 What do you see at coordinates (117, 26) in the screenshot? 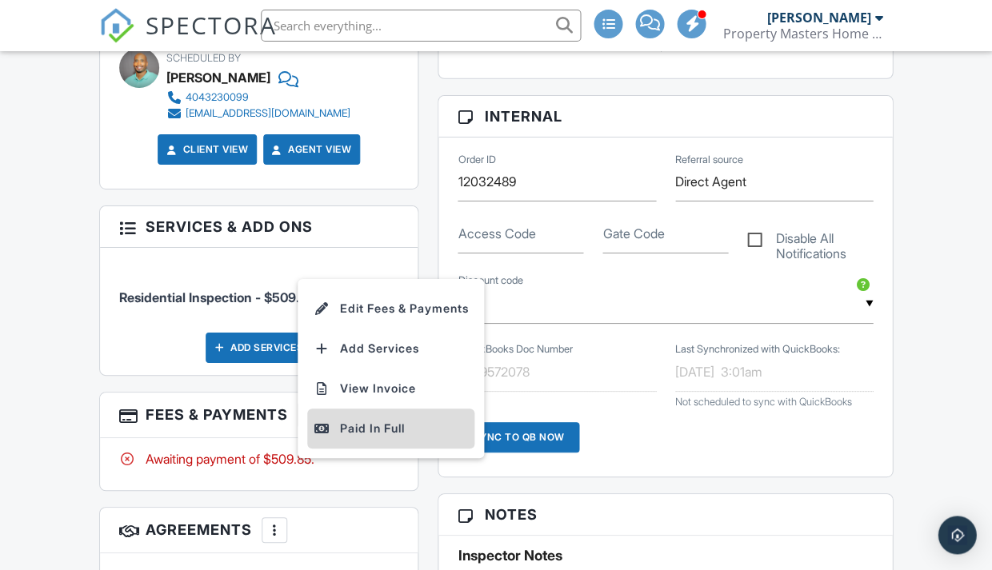
I see `img: The Best Home Inspection Software - Spectora` at bounding box center [117, 26].